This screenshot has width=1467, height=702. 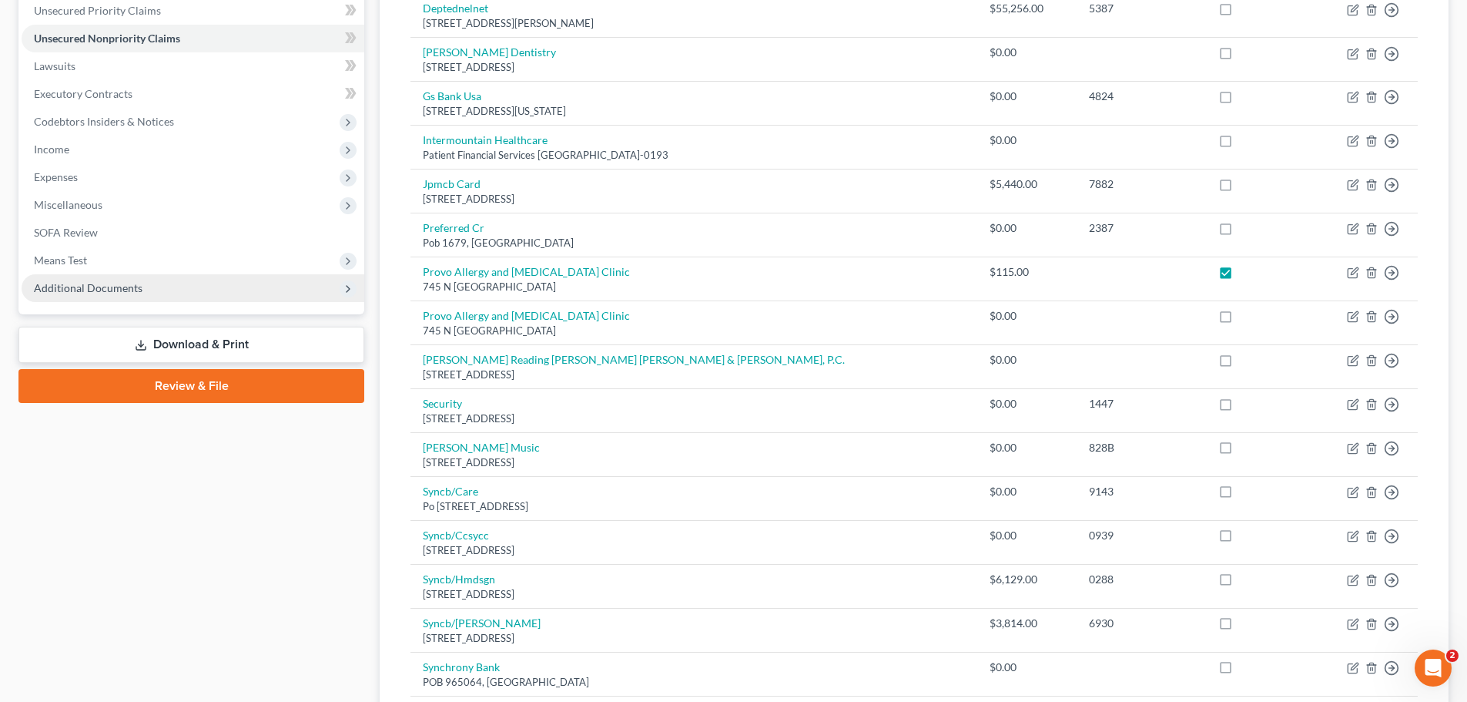 What do you see at coordinates (1140, 403) in the screenshot?
I see `div: 1447` at bounding box center [1140, 403].